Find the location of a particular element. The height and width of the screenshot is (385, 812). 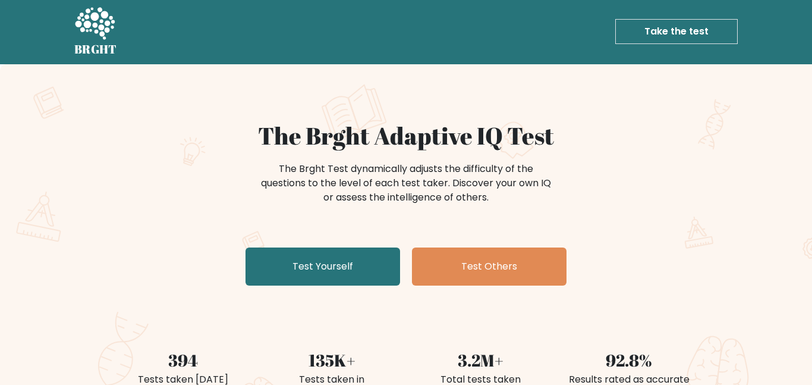

a: Take the test is located at coordinates (677, 32).